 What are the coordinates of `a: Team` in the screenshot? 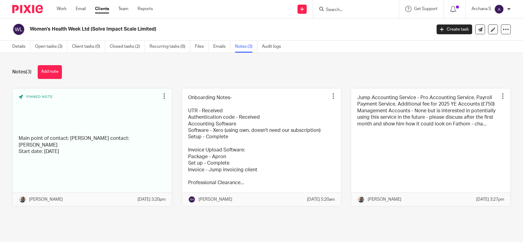 It's located at (123, 9).